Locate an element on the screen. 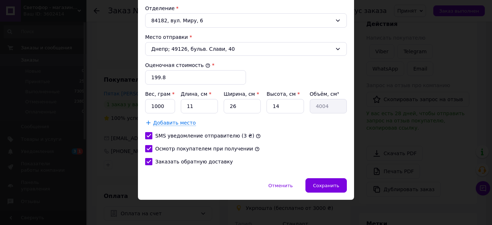 The image size is (492, 225). label: Высота, см is located at coordinates (283, 94).